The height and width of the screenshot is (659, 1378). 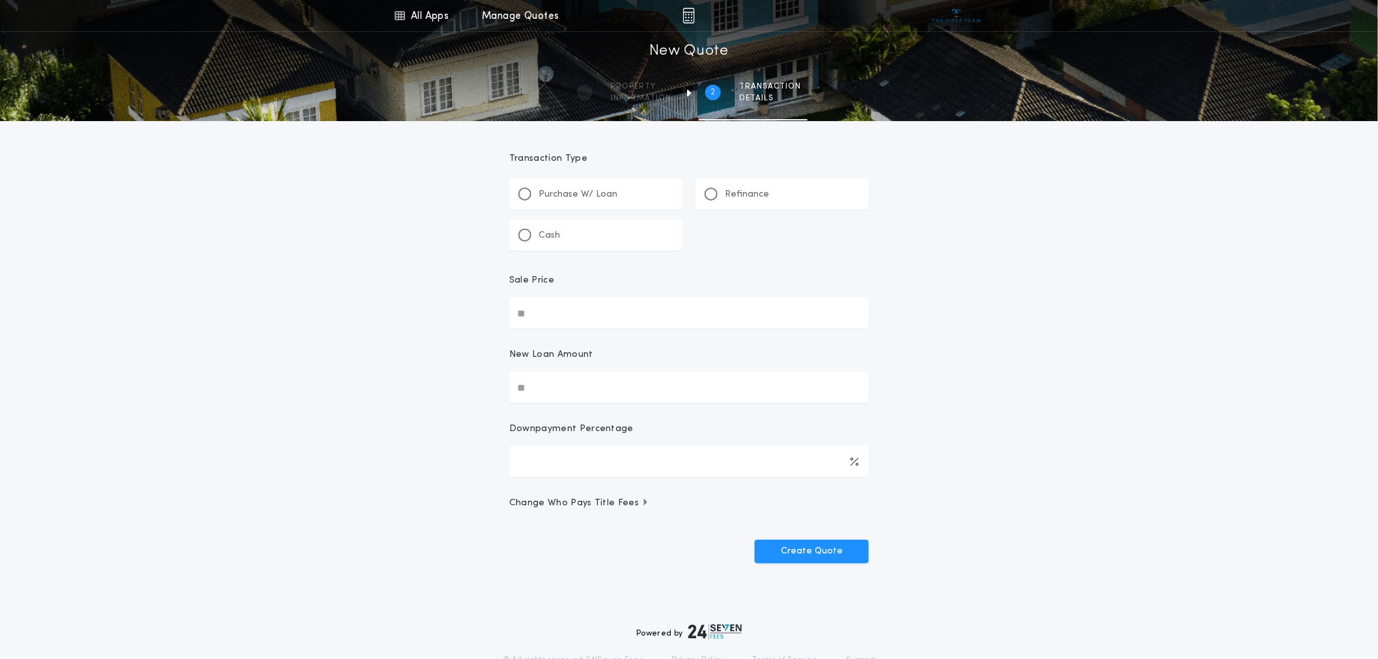 I want to click on input: Downpayment Percentage, so click(x=689, y=462).